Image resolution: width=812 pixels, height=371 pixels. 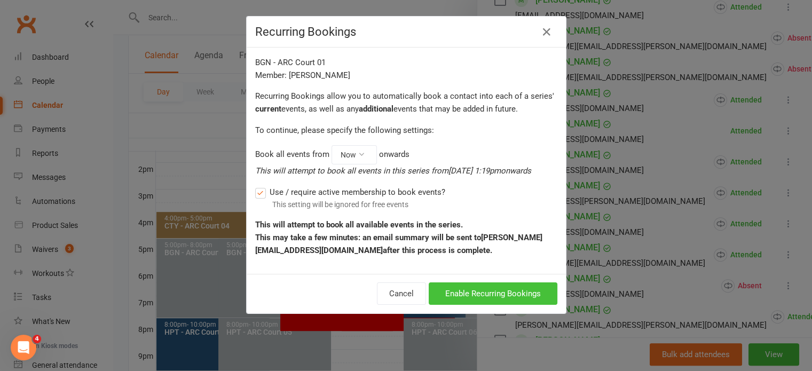 What do you see at coordinates (415, 205) in the screenshot?
I see `div: This setting will be ignored for free events` at bounding box center [415, 205].